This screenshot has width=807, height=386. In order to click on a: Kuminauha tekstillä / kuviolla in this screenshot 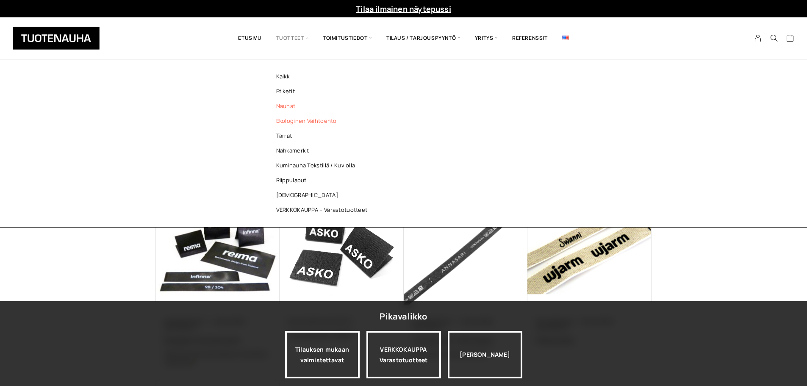, I will do `click(324, 165)`.